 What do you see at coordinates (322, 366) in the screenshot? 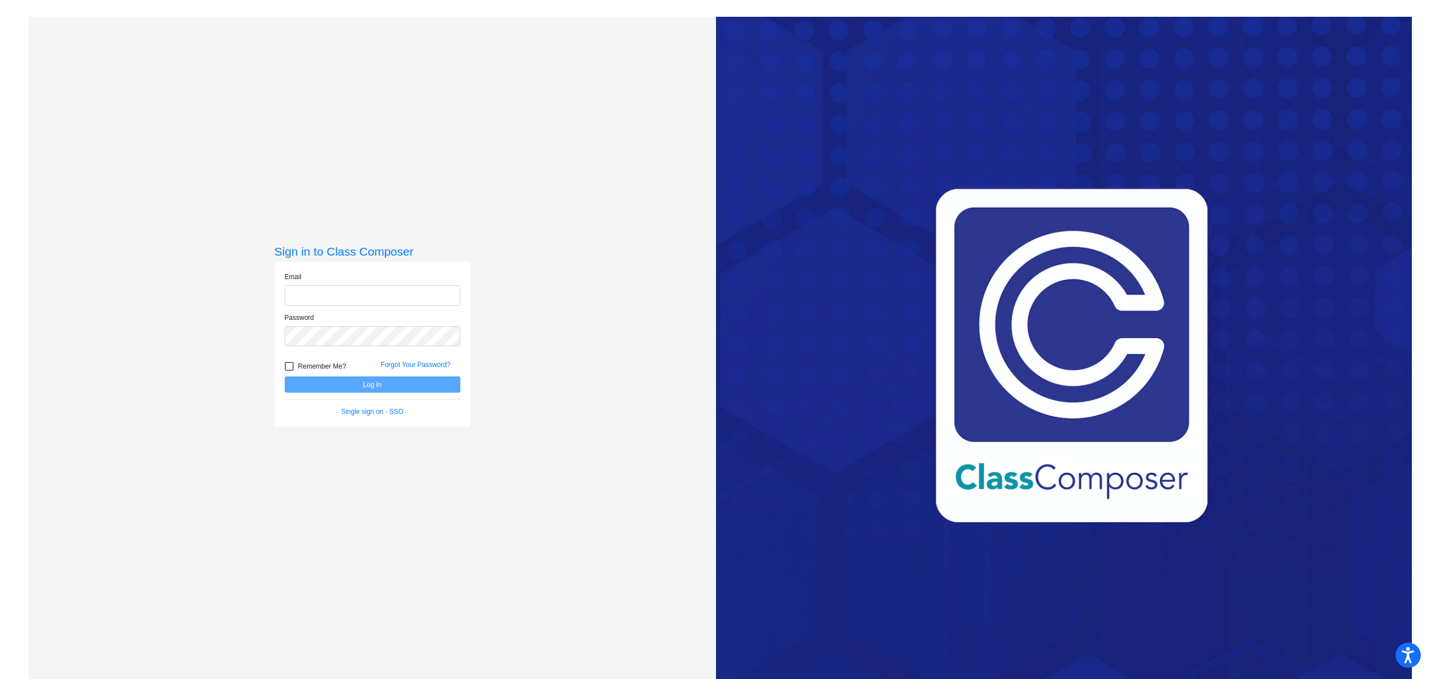
I see `span: Remember Me?` at bounding box center [322, 366].